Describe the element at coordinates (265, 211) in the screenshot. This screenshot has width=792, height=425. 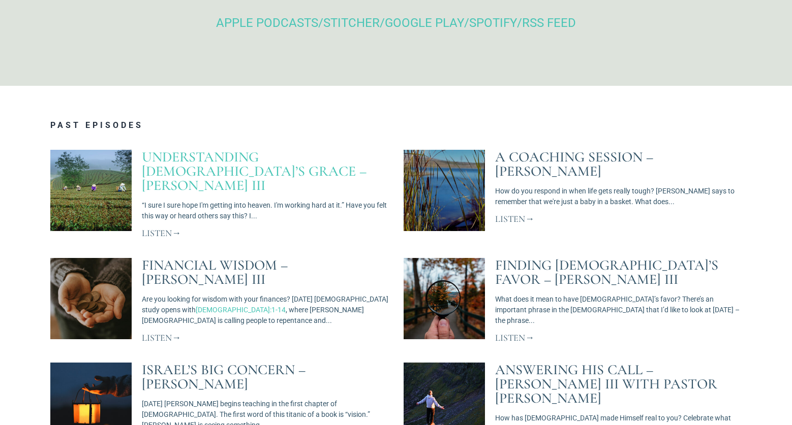
I see `p: “I sure I sure hope I'm getting into heaven. I'm working hard at it.” Have you felt this way or h...` at that location.